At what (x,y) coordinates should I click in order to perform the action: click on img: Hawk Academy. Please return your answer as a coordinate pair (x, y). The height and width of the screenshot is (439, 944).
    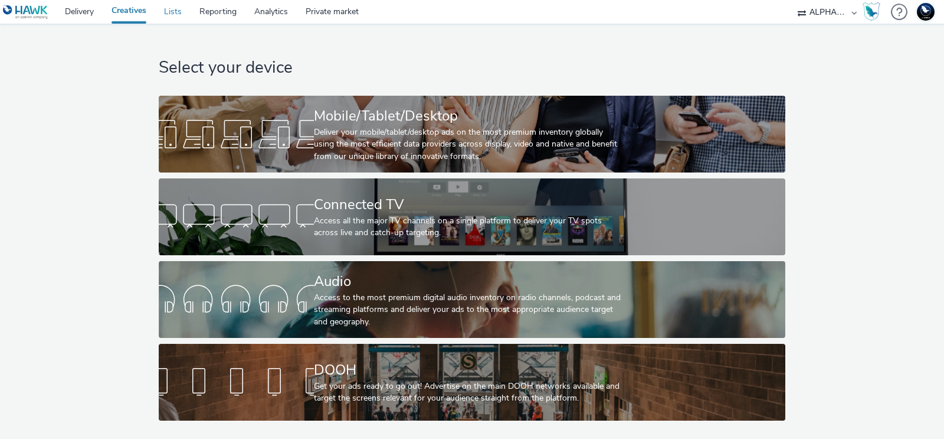
    Looking at the image, I should click on (872, 12).